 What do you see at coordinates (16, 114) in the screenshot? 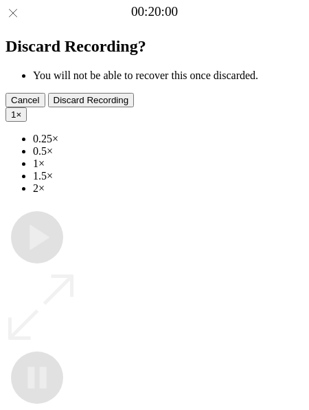
I see `button: 1×` at bounding box center [16, 114].